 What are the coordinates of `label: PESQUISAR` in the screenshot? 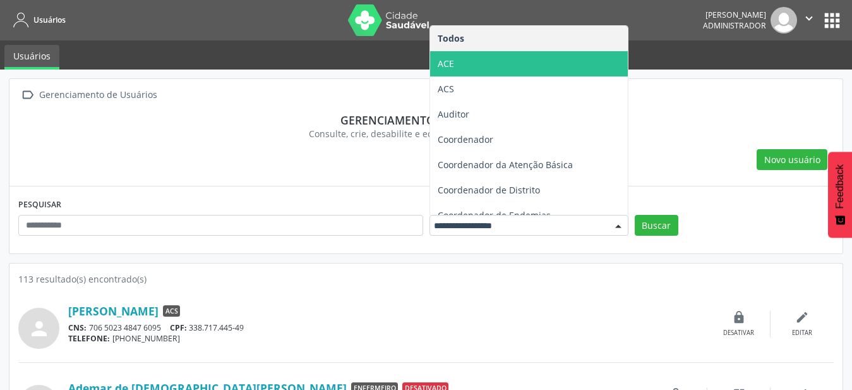 It's located at (40, 205).